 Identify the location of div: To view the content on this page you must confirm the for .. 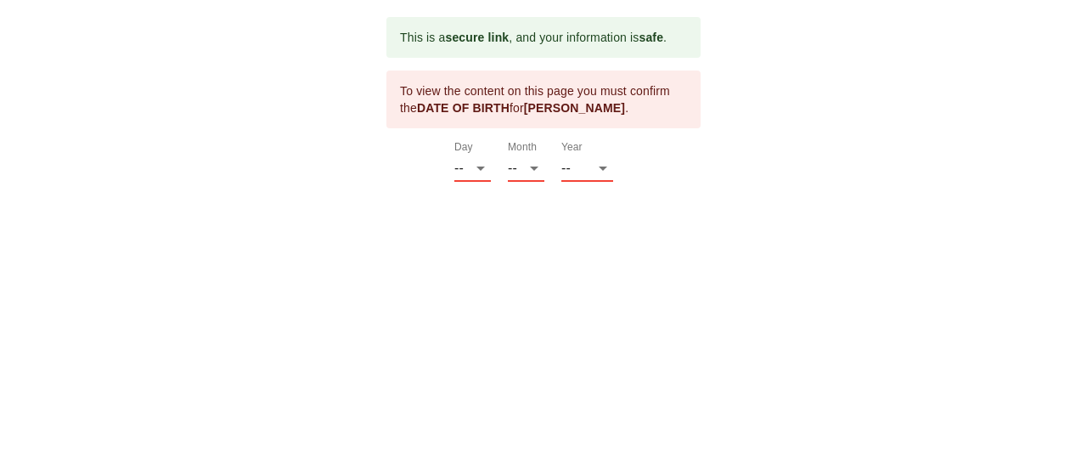
(544, 99).